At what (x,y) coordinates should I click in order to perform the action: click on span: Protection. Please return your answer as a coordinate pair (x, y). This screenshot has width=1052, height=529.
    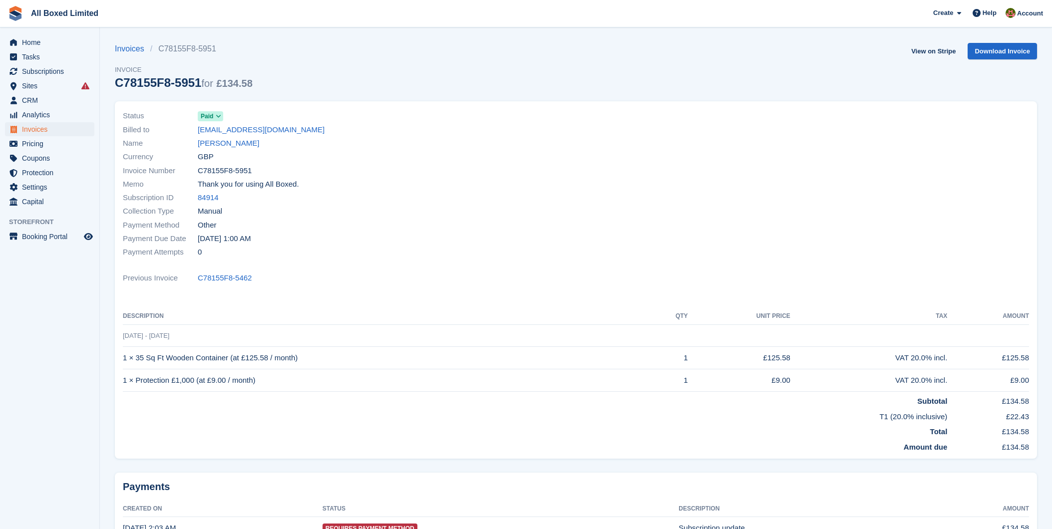
    Looking at the image, I should click on (52, 173).